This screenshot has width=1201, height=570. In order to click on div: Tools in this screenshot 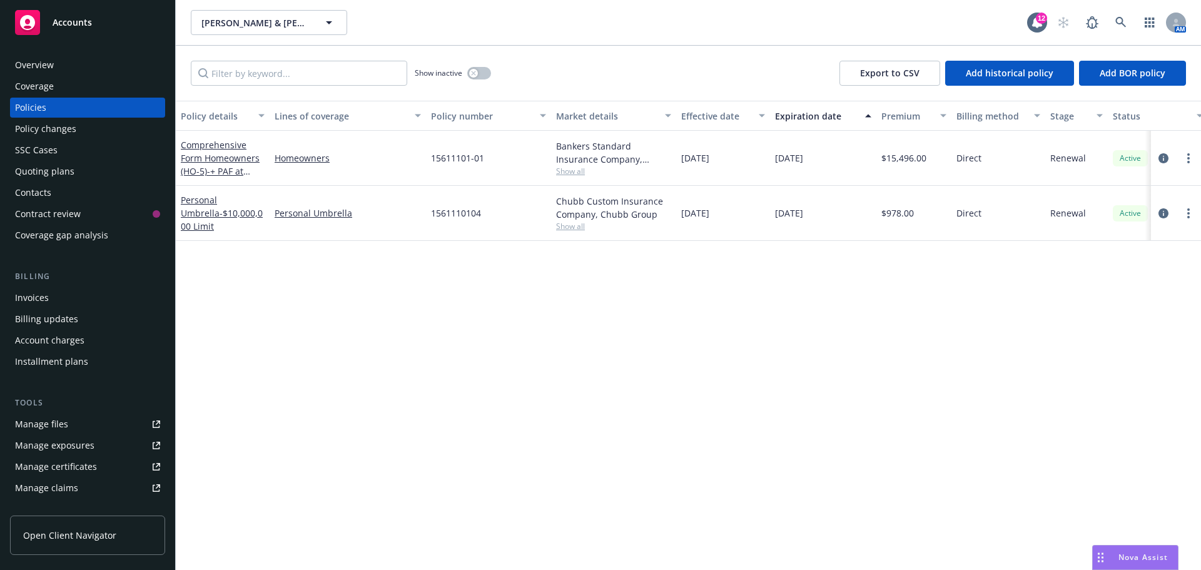, I will do `click(88, 403)`.